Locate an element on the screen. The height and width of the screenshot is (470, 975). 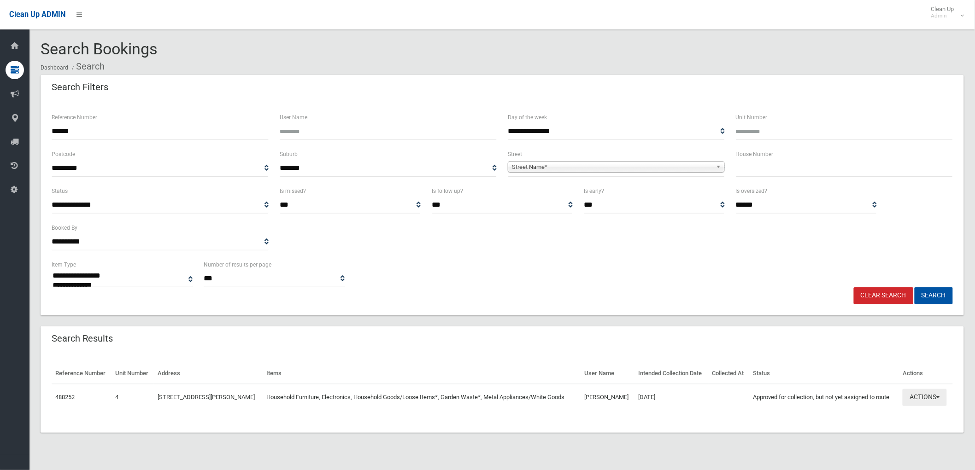
th: User Name is located at coordinates (608, 374).